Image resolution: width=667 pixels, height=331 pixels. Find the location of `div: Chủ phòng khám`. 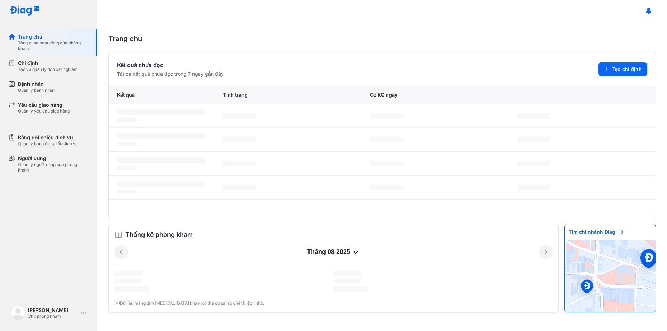

div: Chủ phòng khám is located at coordinates (53, 317).